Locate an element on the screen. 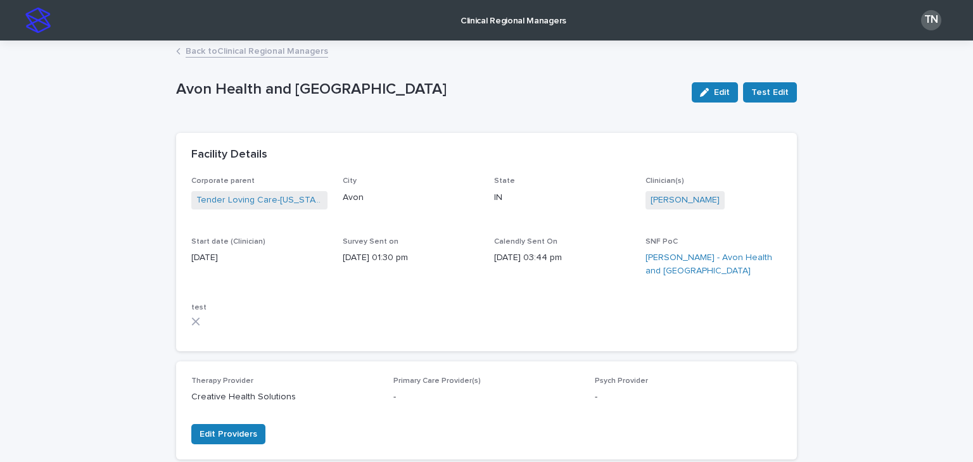 The width and height of the screenshot is (973, 462). span: Edit Providers is located at coordinates (228, 434).